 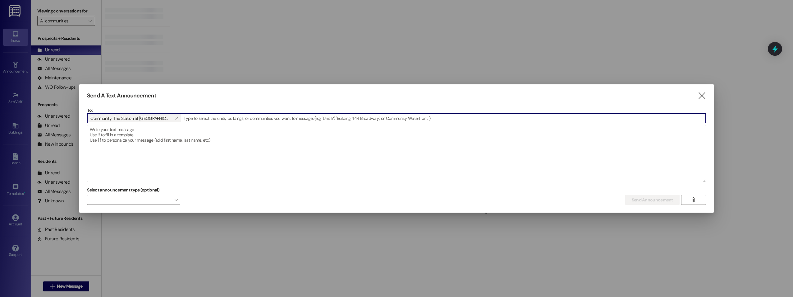 I want to click on input: Type to select the units, buildings, or communities you want to message. (e.g. 'Unit 1A', 'Buildi..., so click(x=444, y=118).